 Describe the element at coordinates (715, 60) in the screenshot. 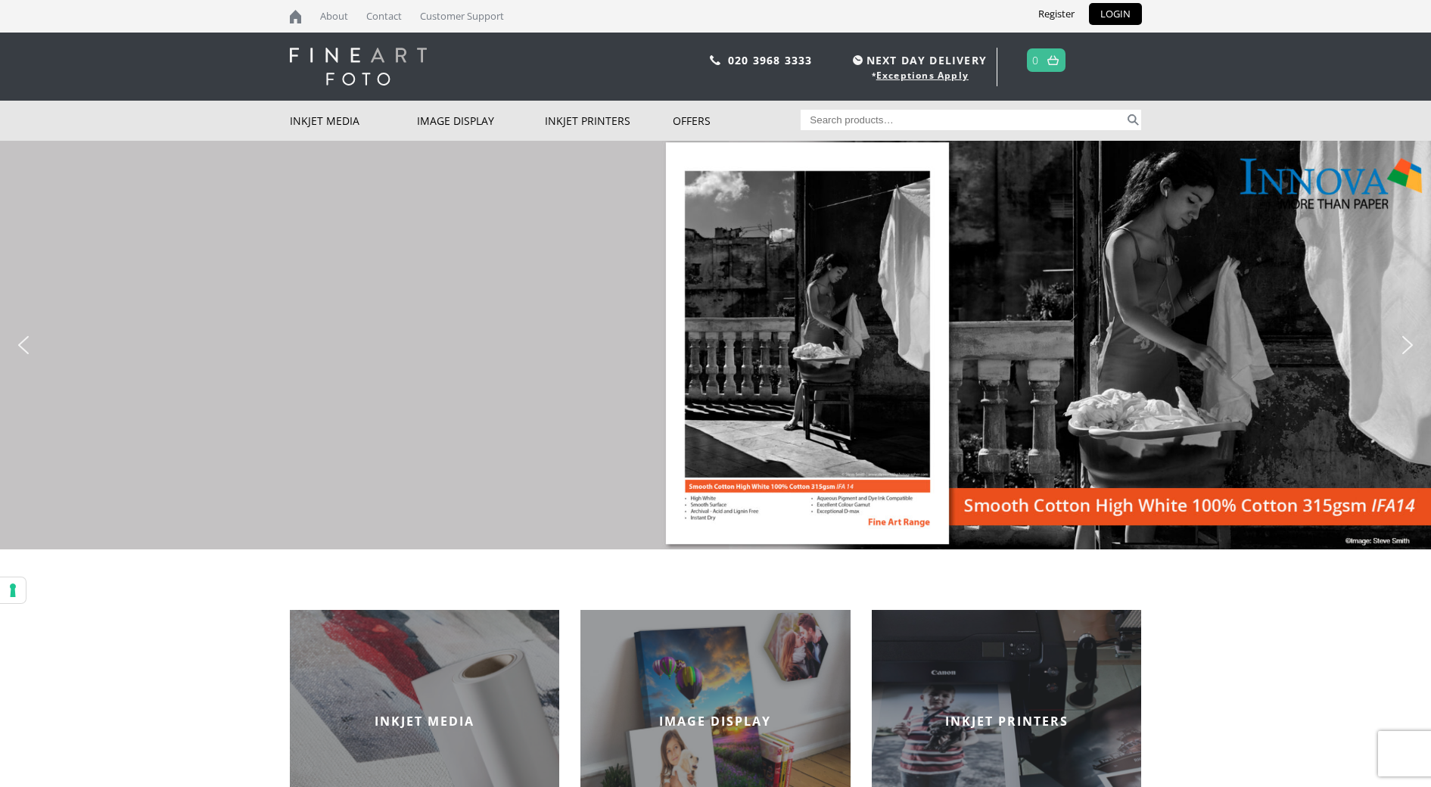

I see `img: phone.svg` at that location.